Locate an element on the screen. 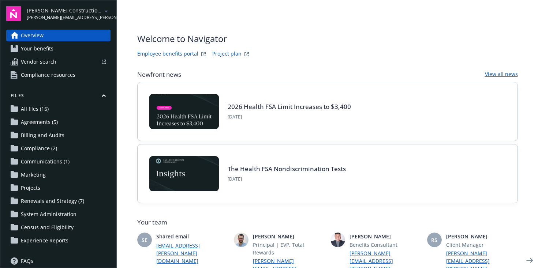  a: arrowDropDown is located at coordinates (106, 11).